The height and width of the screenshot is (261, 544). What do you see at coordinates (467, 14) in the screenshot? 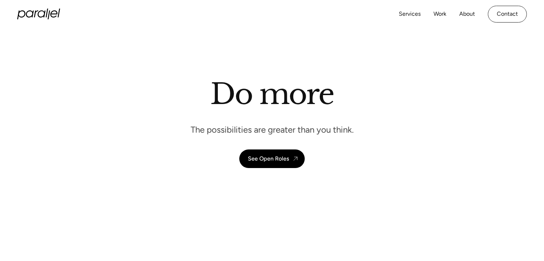
I see `a: About` at bounding box center [467, 14].